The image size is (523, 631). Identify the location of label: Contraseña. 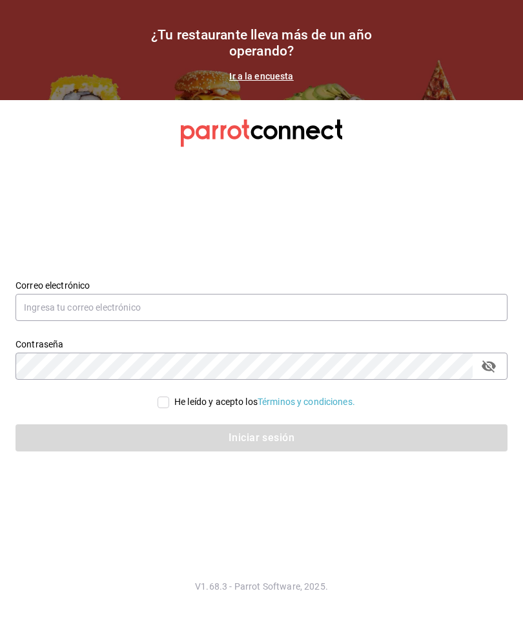
(261, 344).